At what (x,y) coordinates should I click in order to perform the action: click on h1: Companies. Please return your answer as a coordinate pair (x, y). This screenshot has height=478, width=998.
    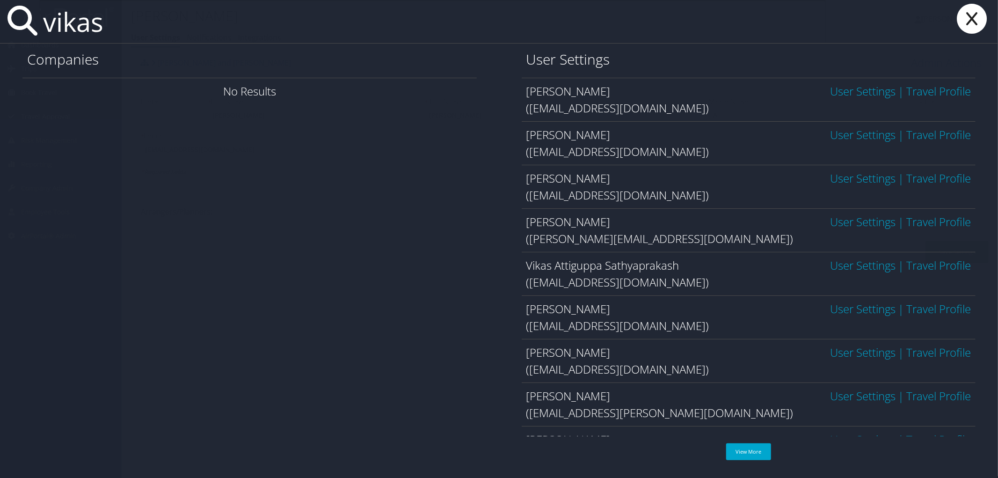
    Looking at the image, I should click on (249, 59).